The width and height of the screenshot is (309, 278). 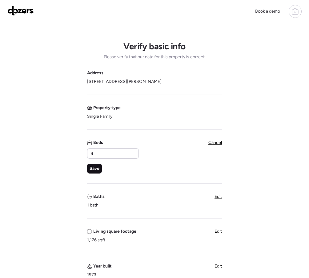 What do you see at coordinates (99, 196) in the screenshot?
I see `span: Baths` at bounding box center [99, 196].